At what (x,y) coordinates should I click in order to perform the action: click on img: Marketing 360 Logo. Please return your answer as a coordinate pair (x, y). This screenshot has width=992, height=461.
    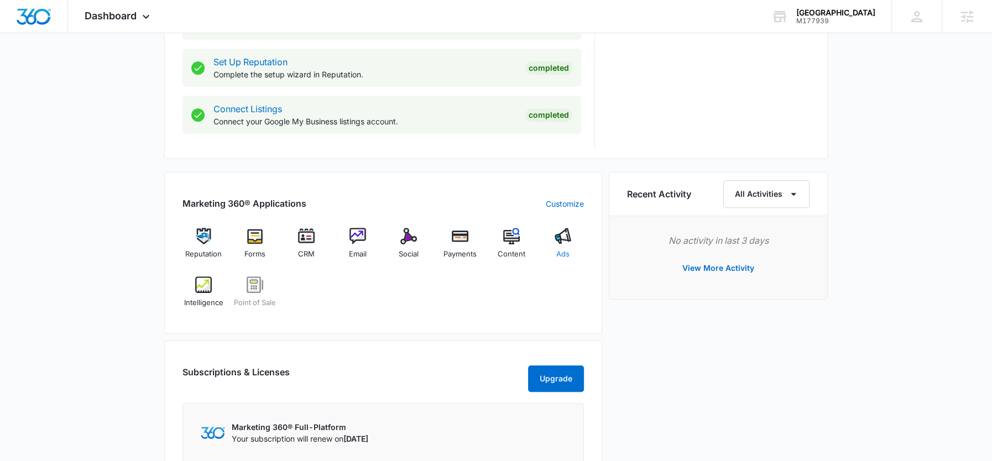
    Looking at the image, I should click on (213, 432).